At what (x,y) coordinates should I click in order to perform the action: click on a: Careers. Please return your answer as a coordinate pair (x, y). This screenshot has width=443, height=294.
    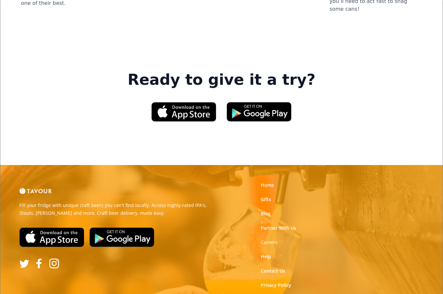
    Looking at the image, I should click on (269, 242).